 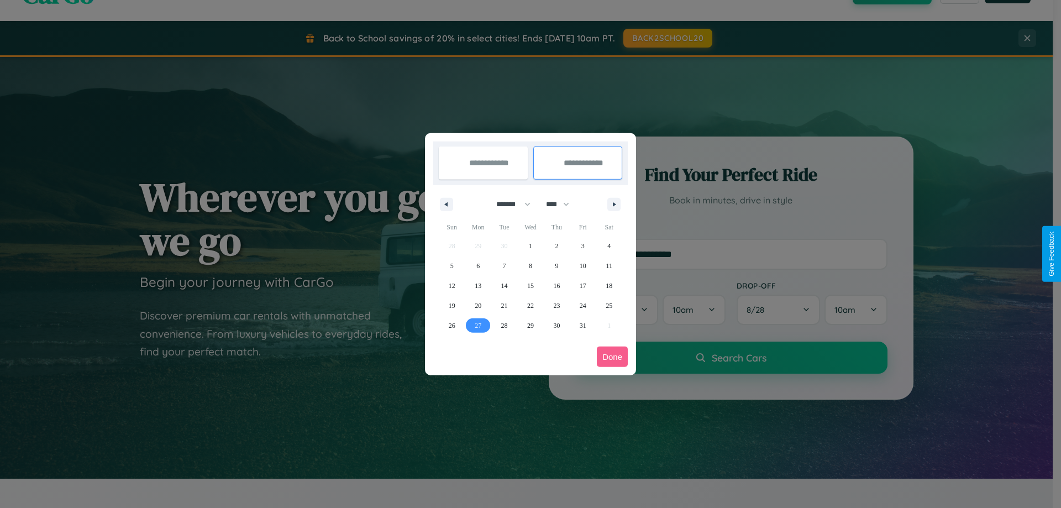 I want to click on span: 6, so click(x=478, y=266).